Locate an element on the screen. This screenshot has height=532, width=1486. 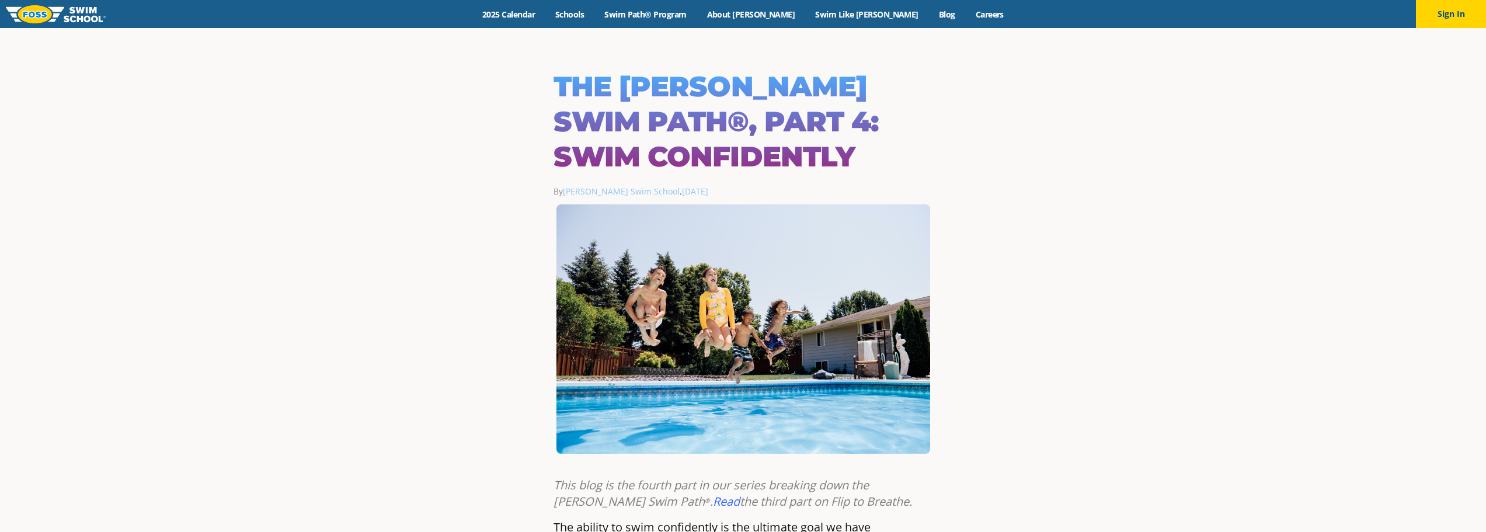
img: FOSS Swim School Logo is located at coordinates (55, 14).